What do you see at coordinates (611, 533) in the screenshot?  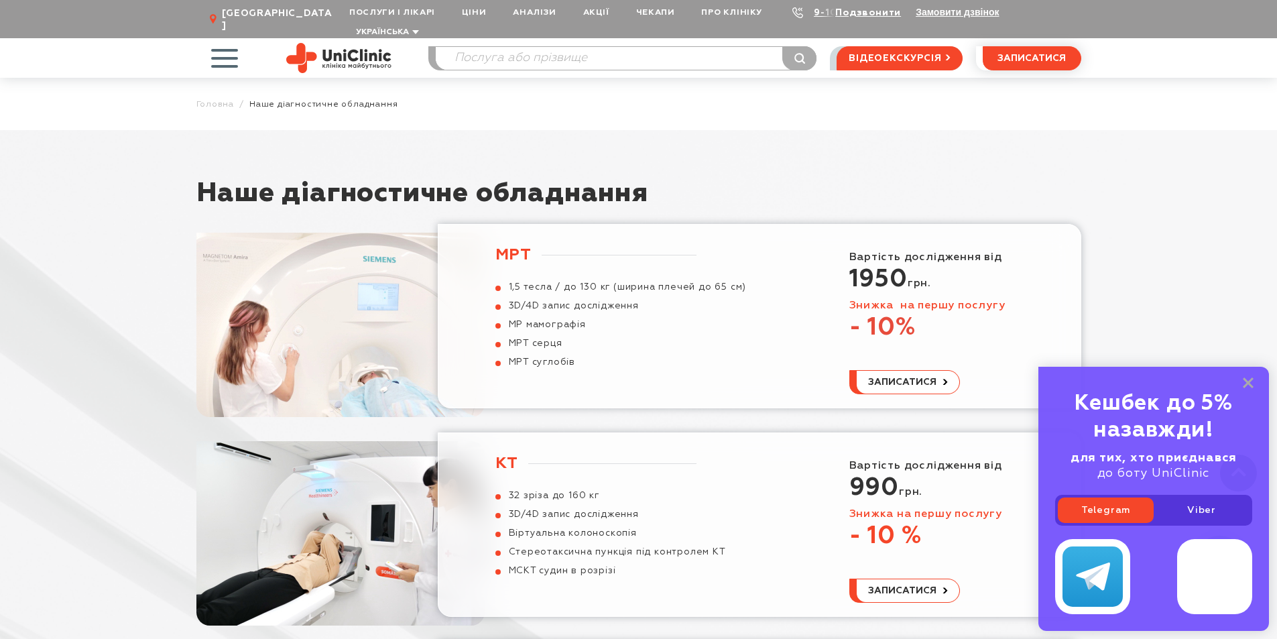 I see `li: Віртуальна колоноскопія` at bounding box center [611, 533].